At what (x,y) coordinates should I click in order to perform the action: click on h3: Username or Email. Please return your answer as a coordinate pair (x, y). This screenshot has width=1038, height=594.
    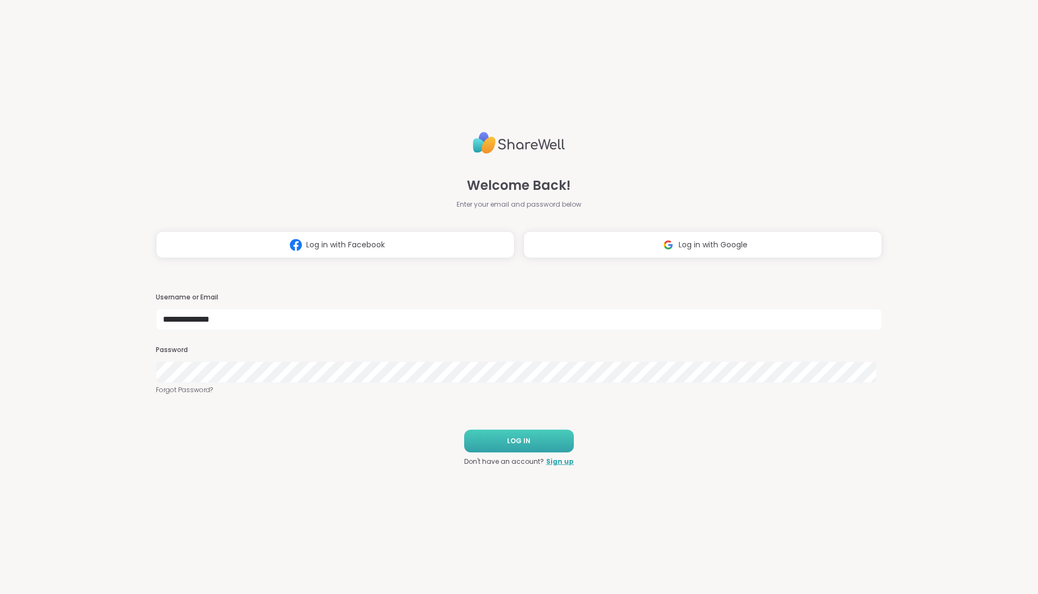
    Looking at the image, I should click on (519, 297).